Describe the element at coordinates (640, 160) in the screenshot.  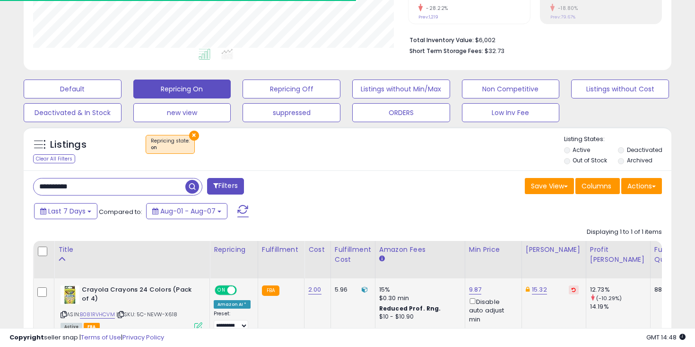
I see `label: Archived` at that location.